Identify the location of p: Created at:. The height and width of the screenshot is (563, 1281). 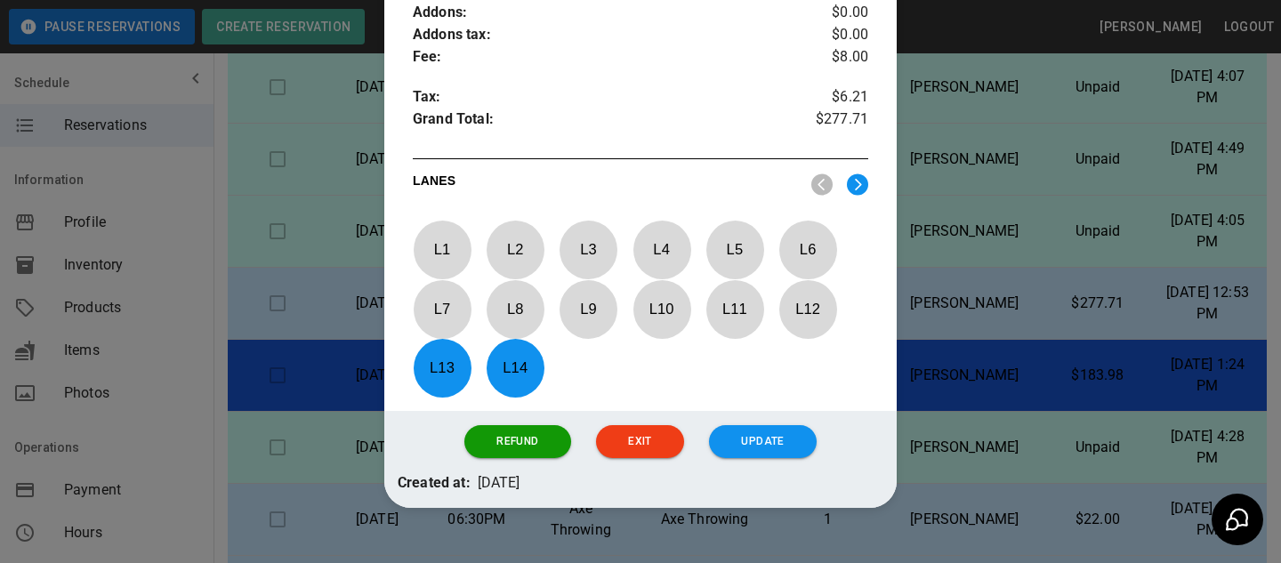
(434, 483).